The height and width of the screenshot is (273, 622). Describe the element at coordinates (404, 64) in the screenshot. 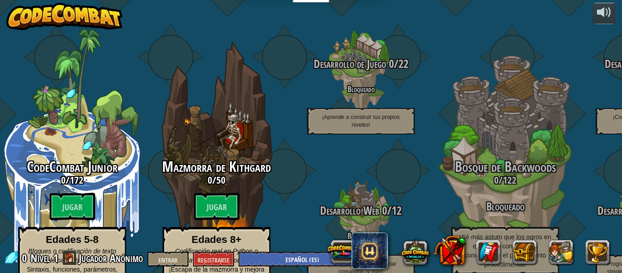

I see `font: 22` at that location.